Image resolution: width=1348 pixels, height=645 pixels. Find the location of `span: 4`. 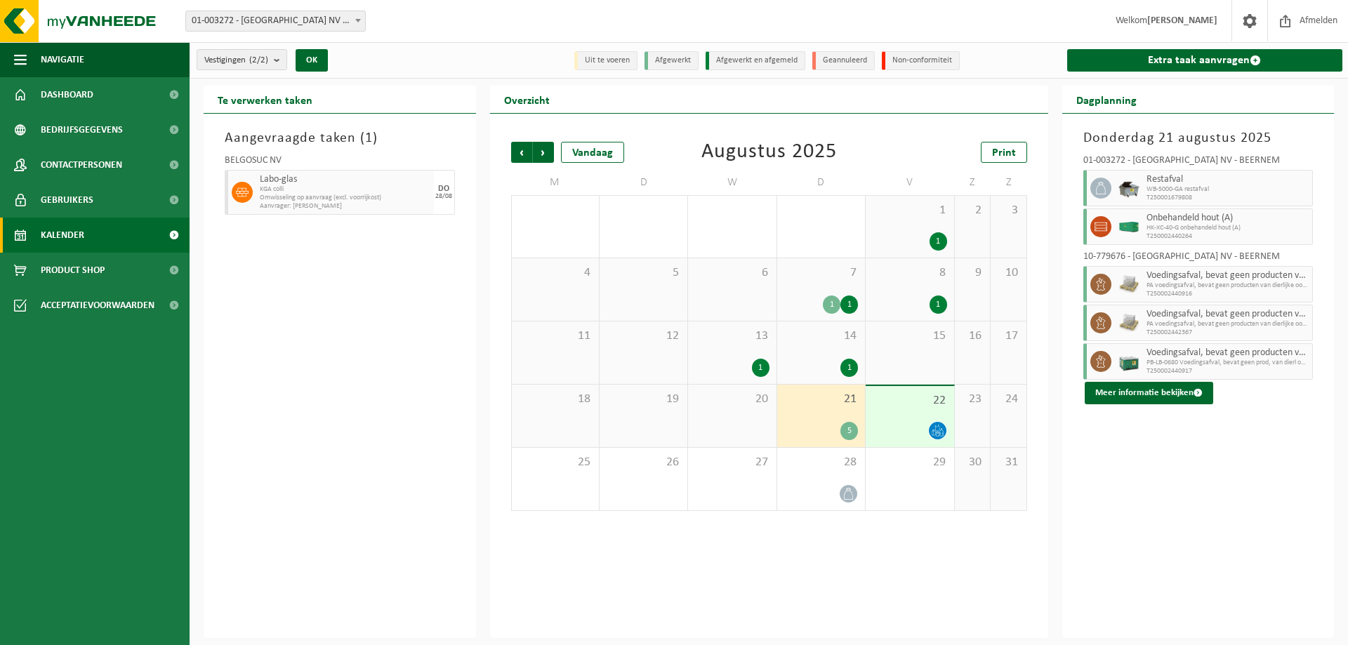

span: 4 is located at coordinates (555, 273).